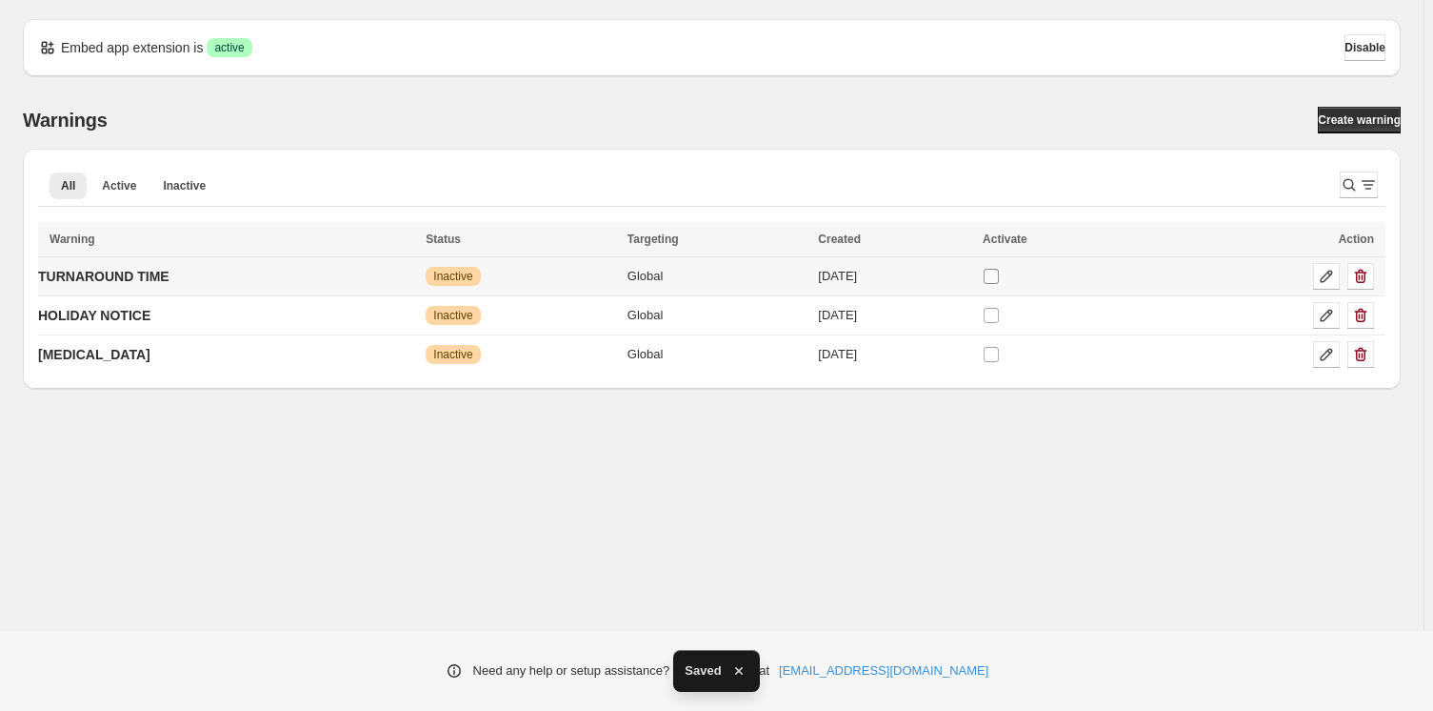  I want to click on span: Warning, so click(72, 239).